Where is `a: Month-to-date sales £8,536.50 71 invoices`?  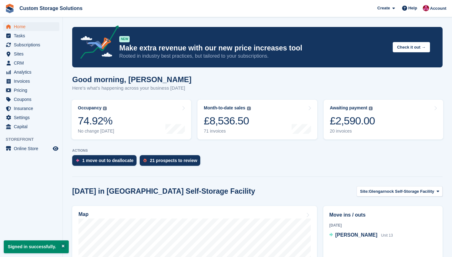
a: Month-to-date sales £8,536.50 71 invoices is located at coordinates (257, 120).